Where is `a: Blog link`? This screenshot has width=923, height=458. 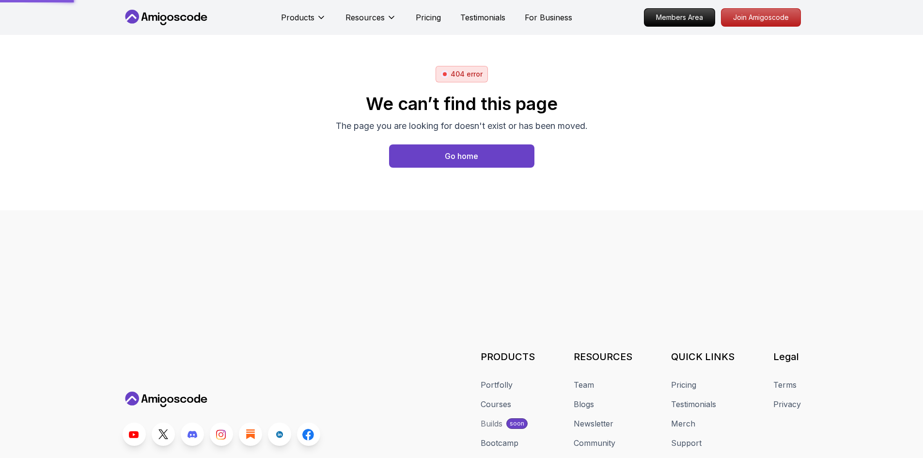 a: Blog link is located at coordinates (251, 434).